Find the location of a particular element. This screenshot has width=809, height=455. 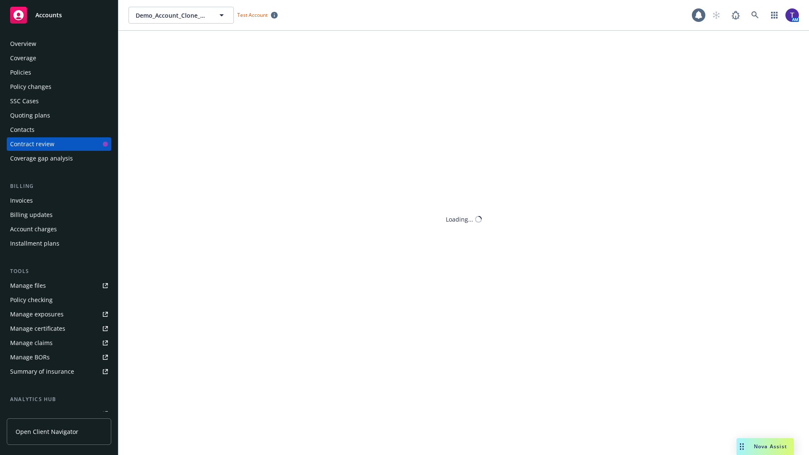

div: Account charges is located at coordinates (33, 229).